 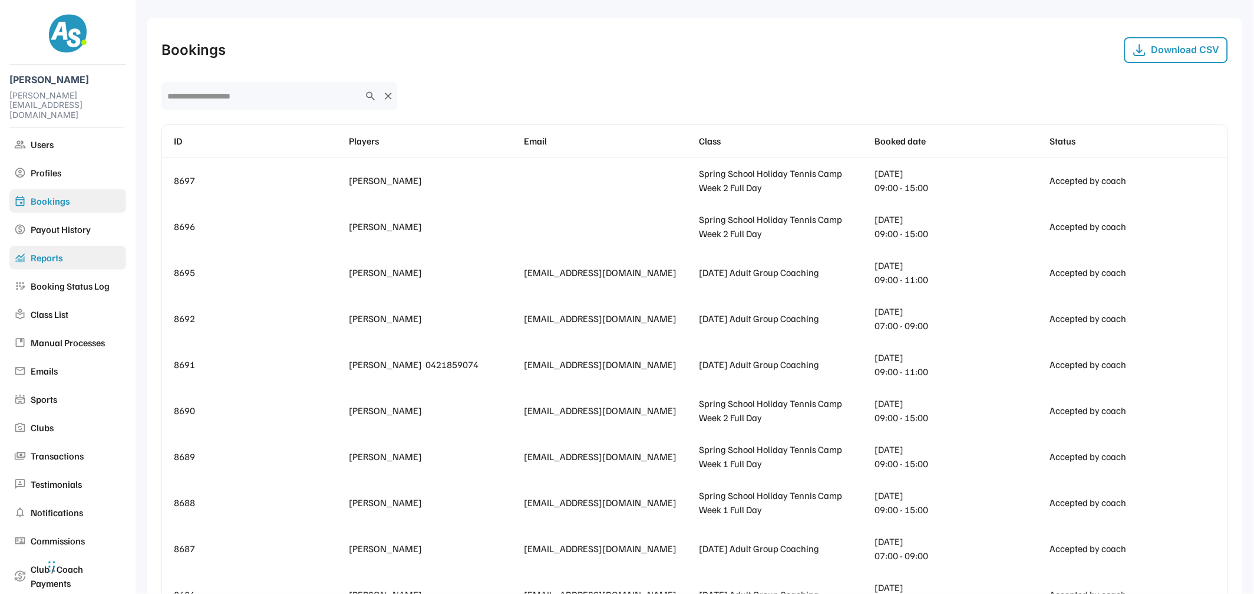 What do you see at coordinates (20, 371) in the screenshot?
I see `img: mail_24dp_909090_FILL0_wght400_GRAD0_opsz24.svg` at bounding box center [20, 371].